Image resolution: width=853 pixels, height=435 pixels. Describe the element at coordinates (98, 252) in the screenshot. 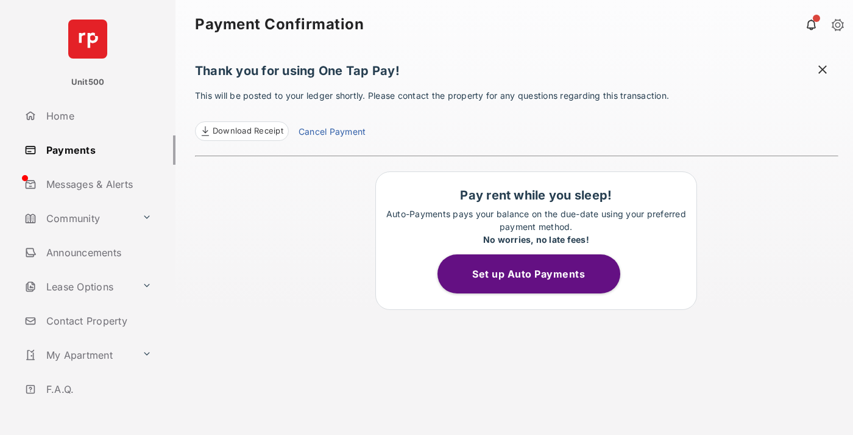

I see `a: Announcements` at that location.